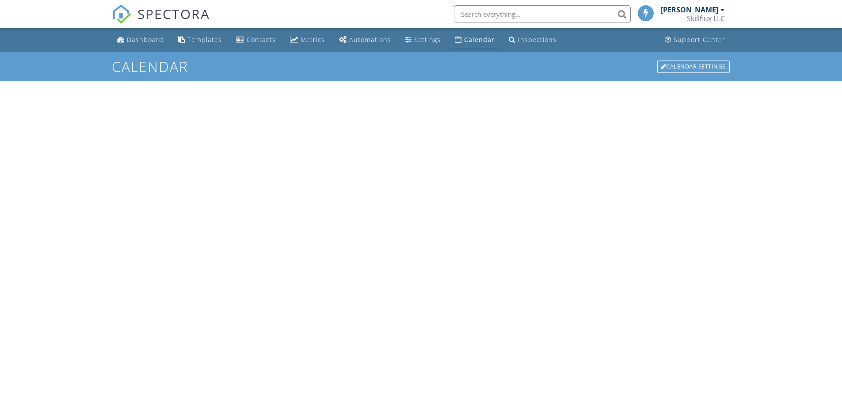  Describe the element at coordinates (479, 39) in the screenshot. I see `div: Calendar` at that location.